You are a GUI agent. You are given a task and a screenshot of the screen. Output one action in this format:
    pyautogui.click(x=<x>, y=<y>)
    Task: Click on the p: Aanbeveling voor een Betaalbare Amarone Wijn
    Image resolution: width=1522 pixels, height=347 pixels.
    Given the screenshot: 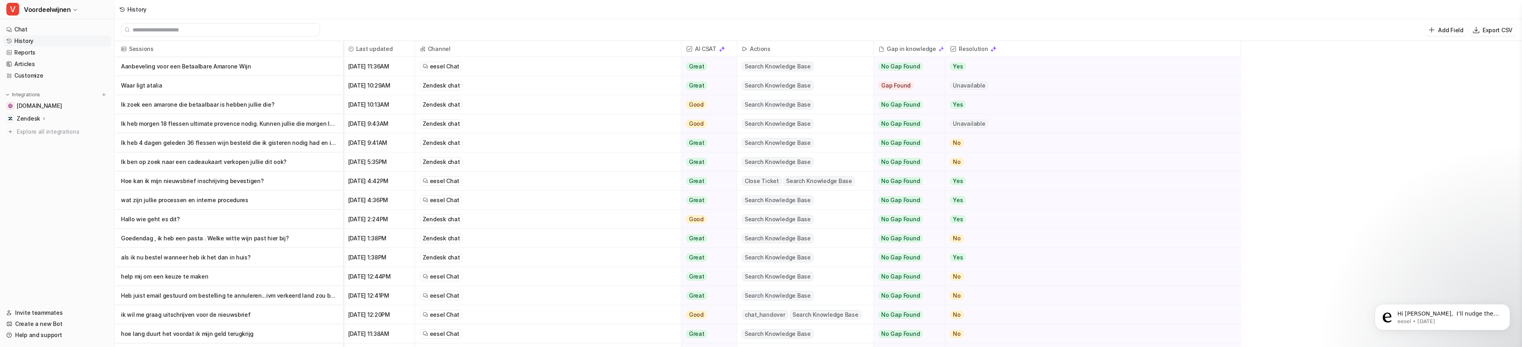 What is the action you would take?
    pyautogui.click(x=229, y=66)
    